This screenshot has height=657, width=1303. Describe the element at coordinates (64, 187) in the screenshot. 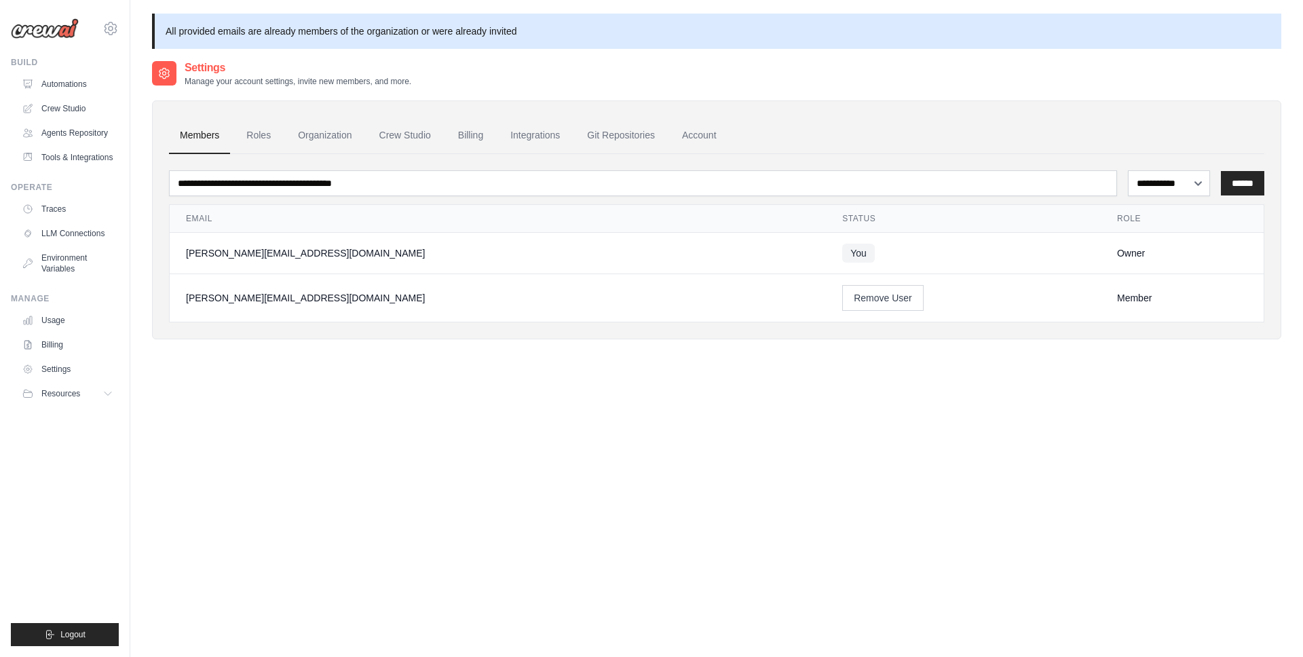

I see `div: Operate` at that location.